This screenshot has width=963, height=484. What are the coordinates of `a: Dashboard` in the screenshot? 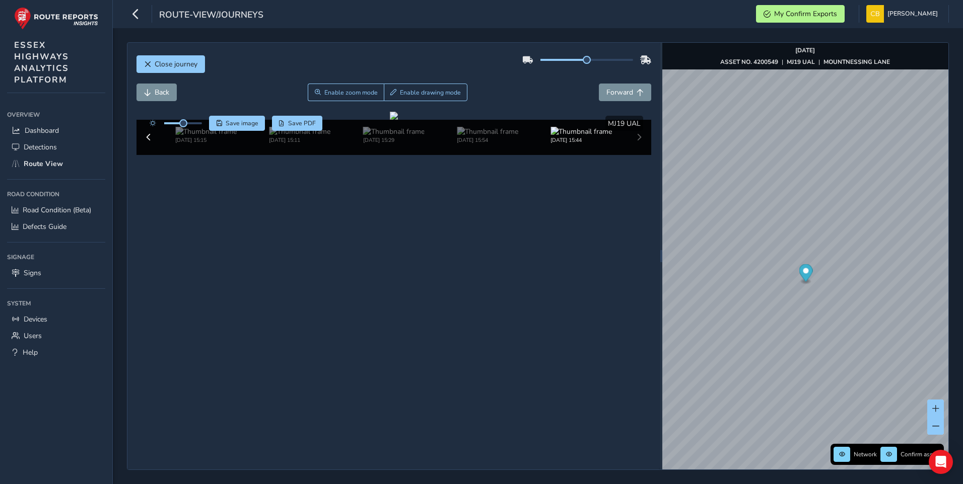 It's located at (56, 130).